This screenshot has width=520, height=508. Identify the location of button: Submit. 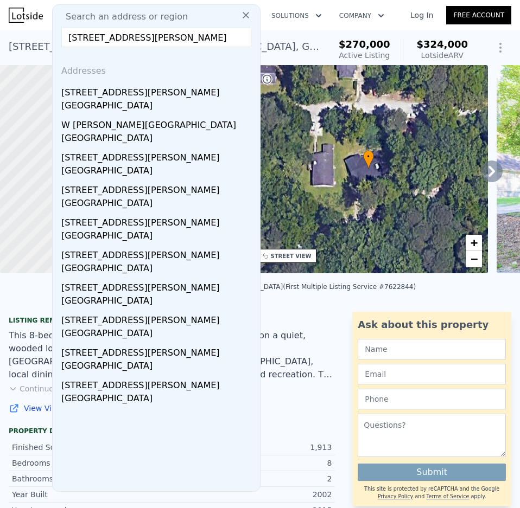
(431, 472).